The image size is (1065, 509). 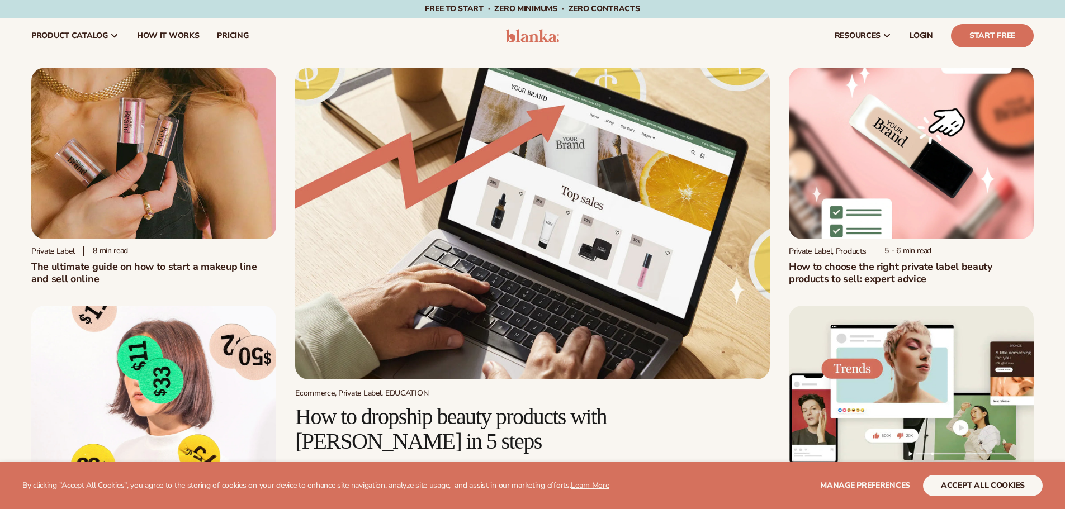 I want to click on img: logo, so click(x=532, y=36).